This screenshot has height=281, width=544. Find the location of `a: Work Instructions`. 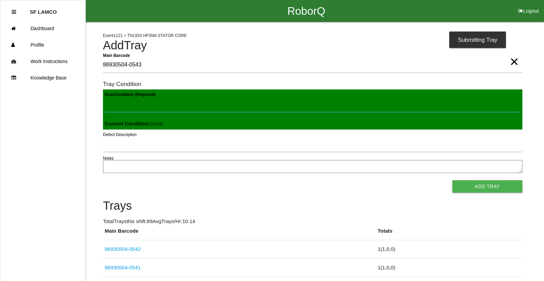

a: Work Instructions is located at coordinates (43, 61).